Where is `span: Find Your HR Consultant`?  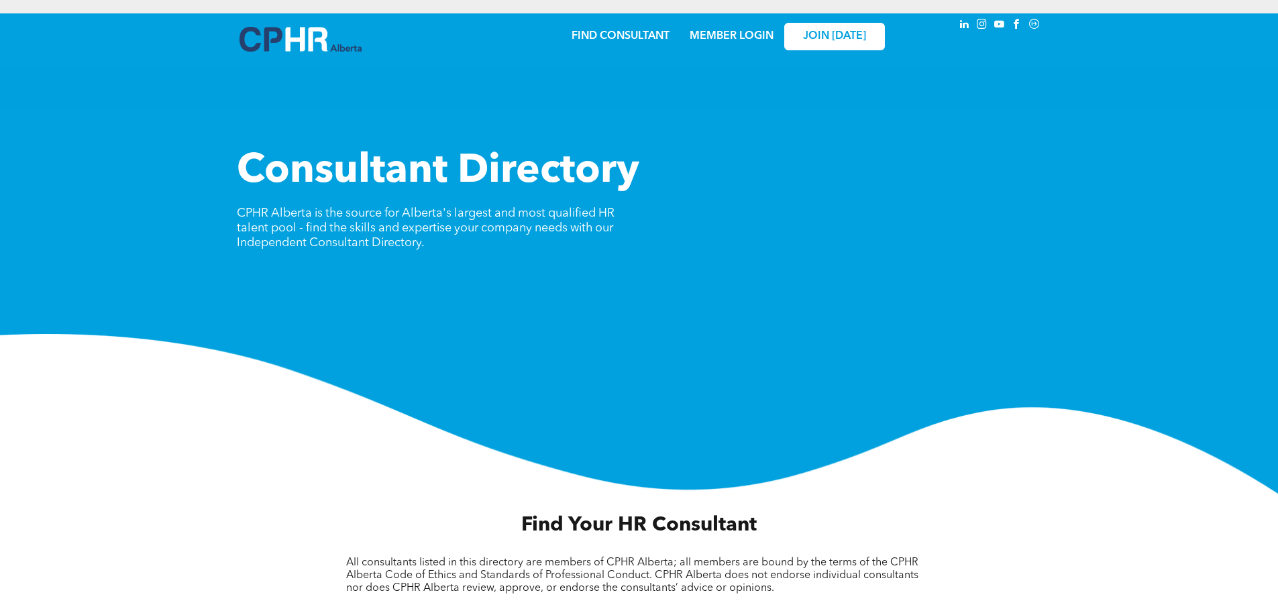 span: Find Your HR Consultant is located at coordinates (639, 525).